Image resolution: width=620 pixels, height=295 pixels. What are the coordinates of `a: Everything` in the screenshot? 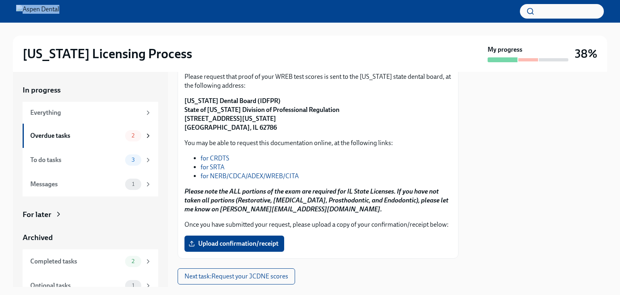 It's located at (90, 113).